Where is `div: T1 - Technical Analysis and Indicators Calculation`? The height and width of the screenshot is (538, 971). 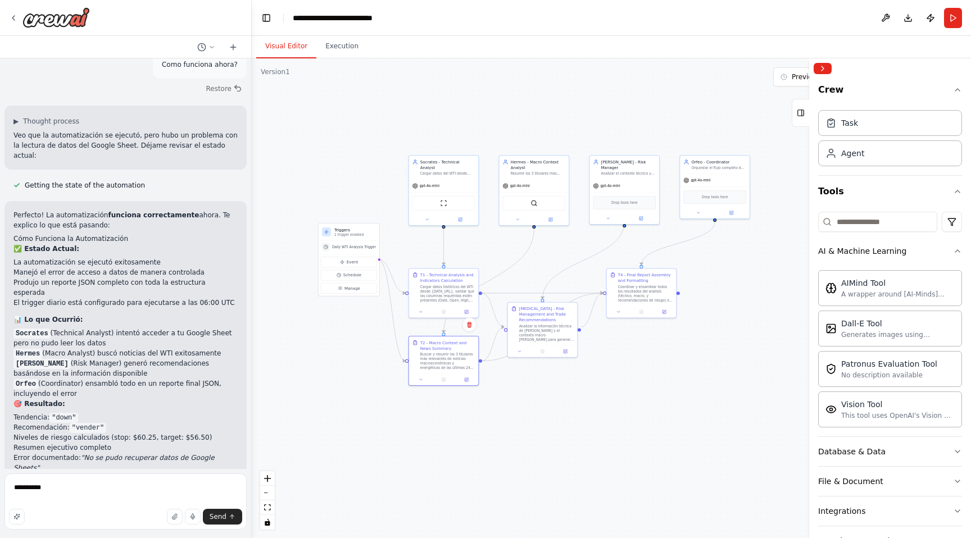
div: T1 - Technical Analysis and Indicators Calculation is located at coordinates (448, 278).